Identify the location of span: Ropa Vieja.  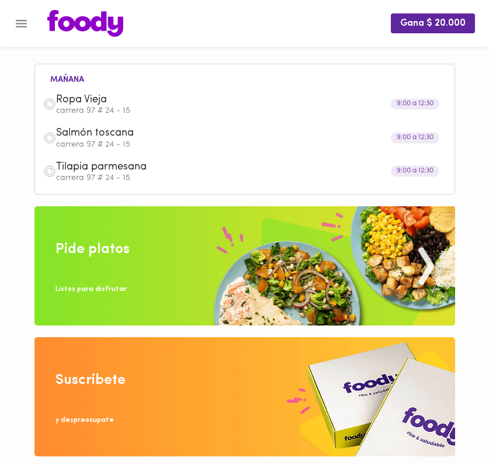
(231, 100).